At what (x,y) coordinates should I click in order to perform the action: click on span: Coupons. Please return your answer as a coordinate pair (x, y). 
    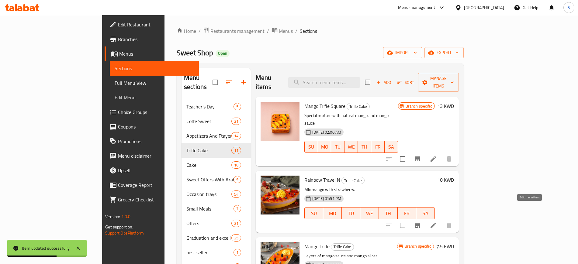
    Looking at the image, I should click on (156, 127).